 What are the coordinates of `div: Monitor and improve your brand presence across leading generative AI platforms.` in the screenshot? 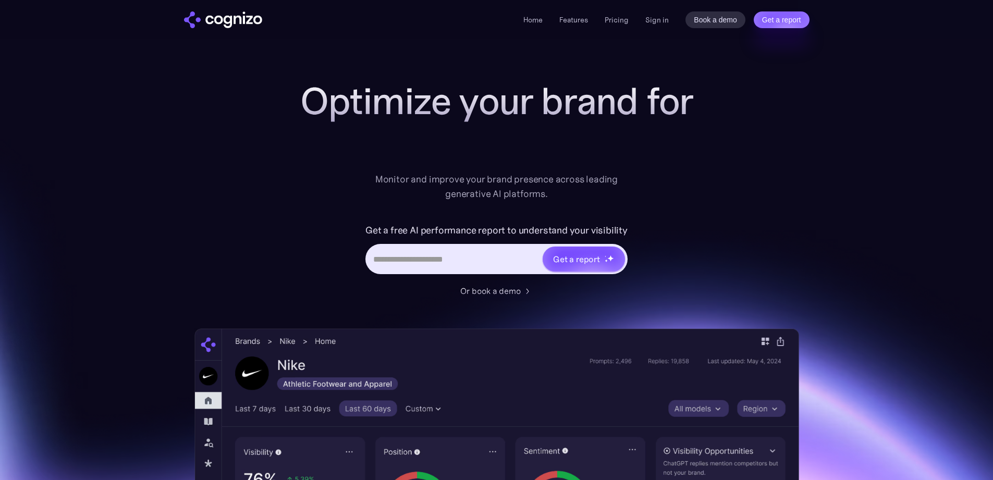 It's located at (497, 187).